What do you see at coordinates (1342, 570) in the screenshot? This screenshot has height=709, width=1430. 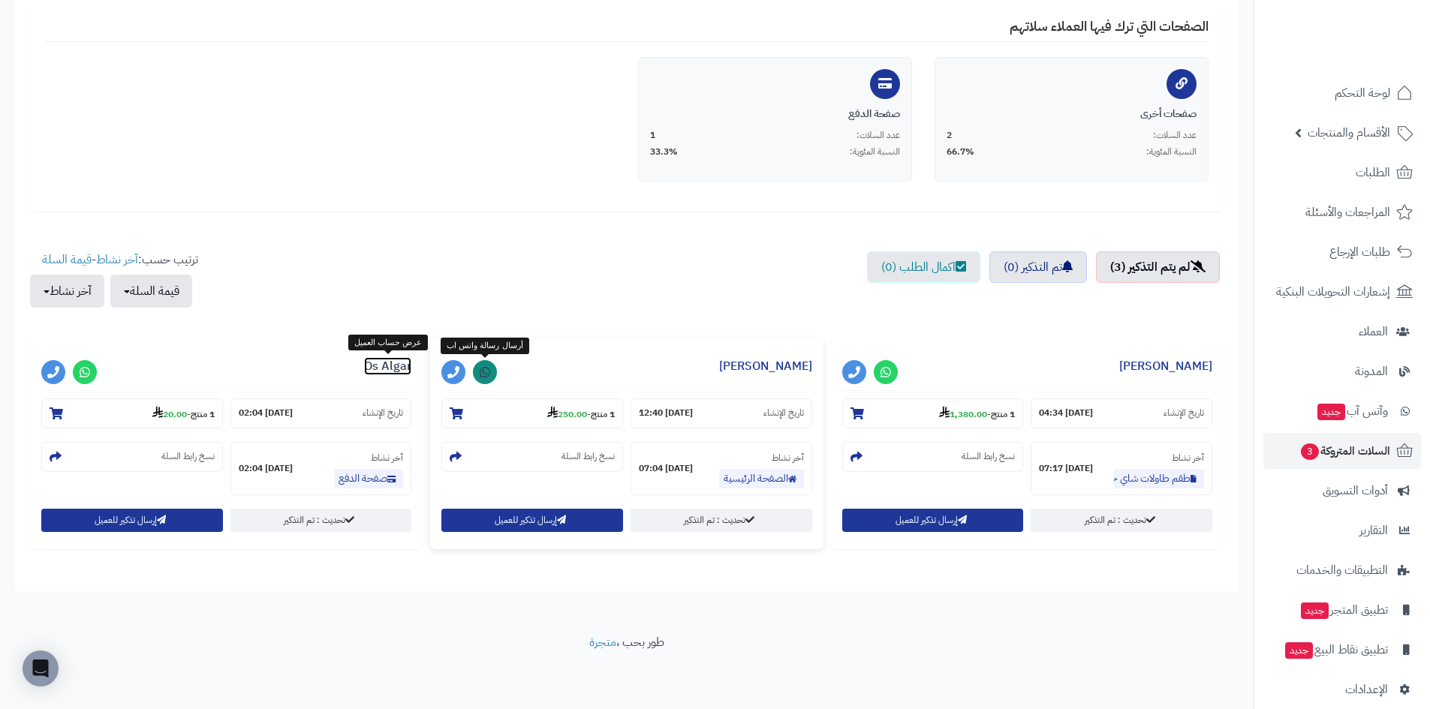 I see `a: التطبيقات والخدمات` at bounding box center [1342, 570].